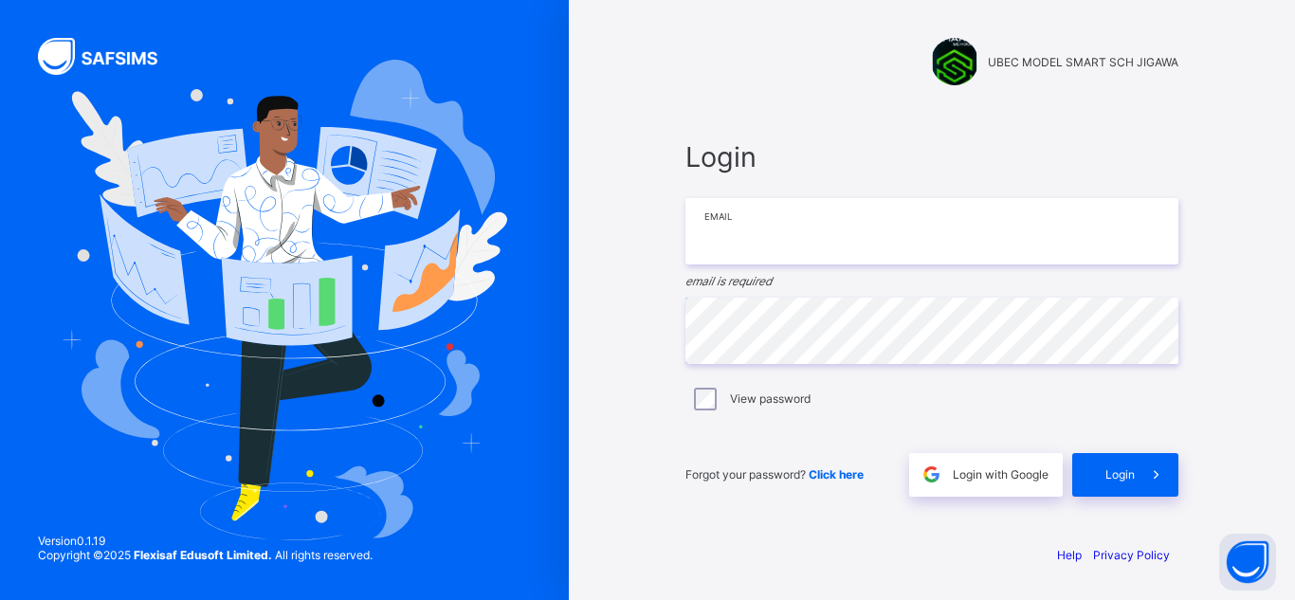 This screenshot has width=1295, height=600. What do you see at coordinates (770, 398) in the screenshot?
I see `label: View password` at bounding box center [770, 398].